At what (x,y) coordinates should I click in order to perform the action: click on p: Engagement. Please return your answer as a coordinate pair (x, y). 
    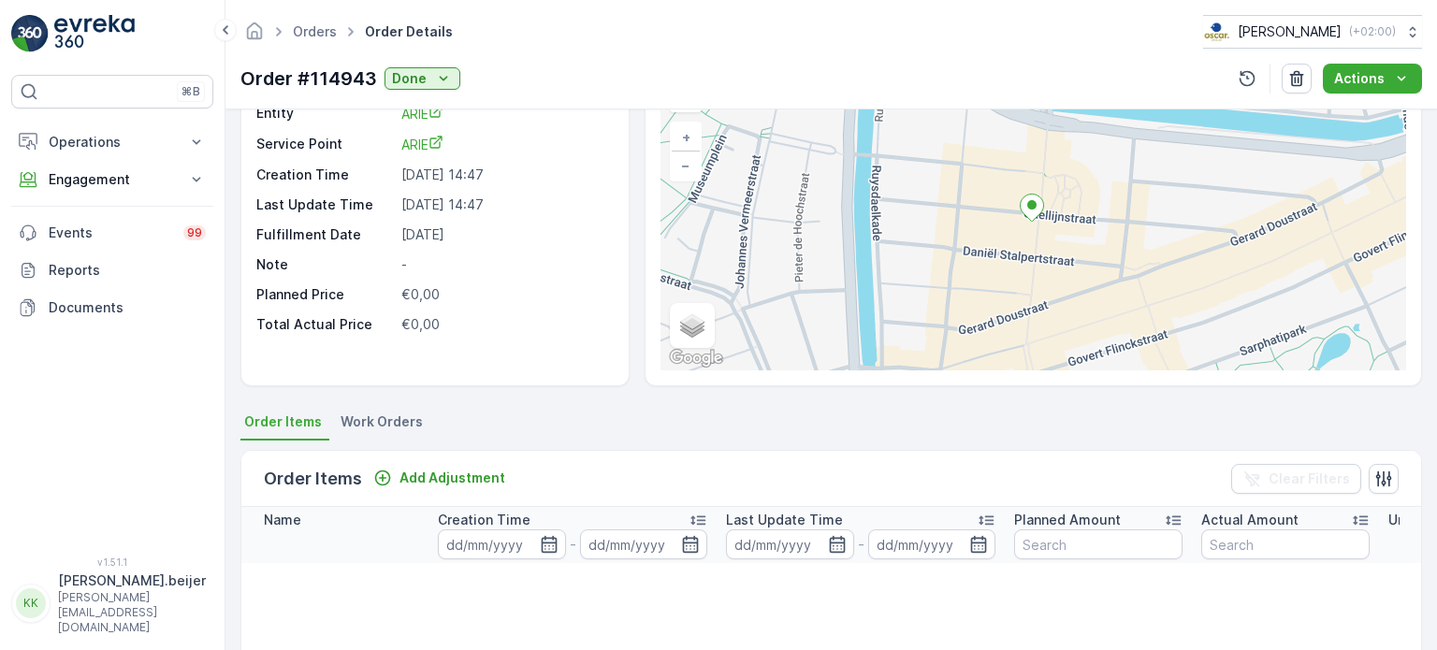
    Looking at the image, I should click on (112, 180).